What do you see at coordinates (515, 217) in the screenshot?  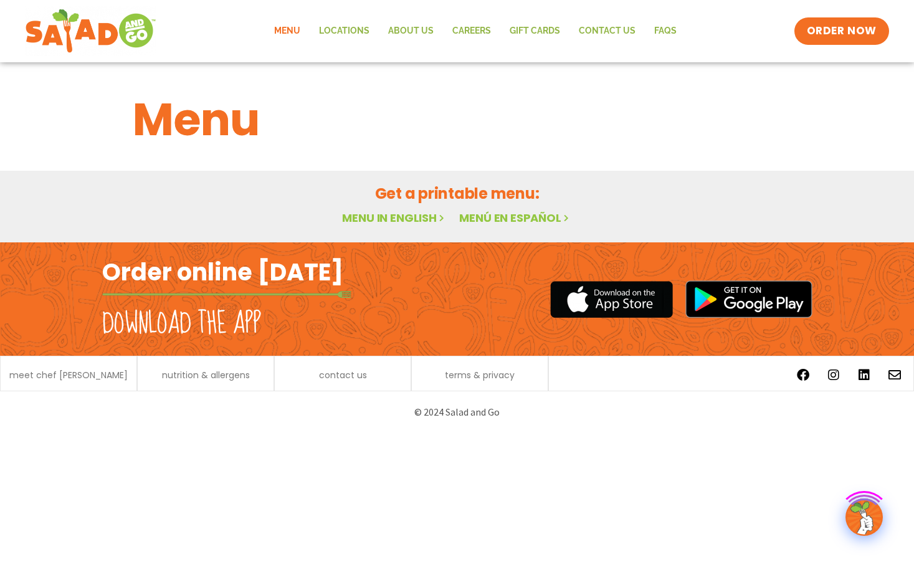 I see `a: Menú en español` at bounding box center [515, 217].